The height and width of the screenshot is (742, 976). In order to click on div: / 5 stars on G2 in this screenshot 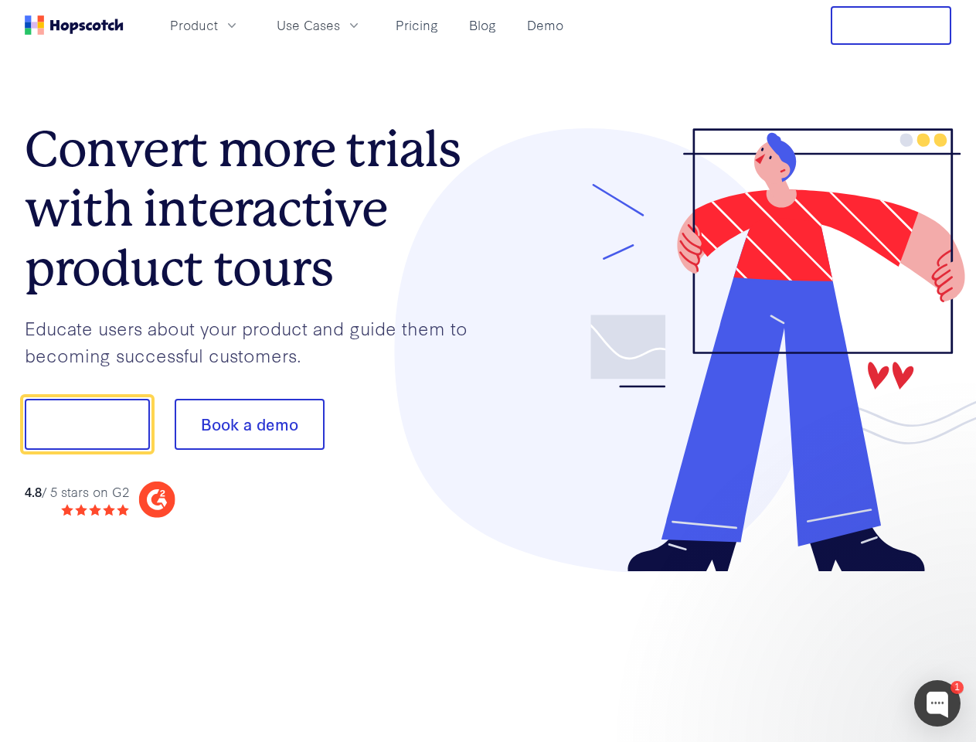, I will do `click(77, 492)`.